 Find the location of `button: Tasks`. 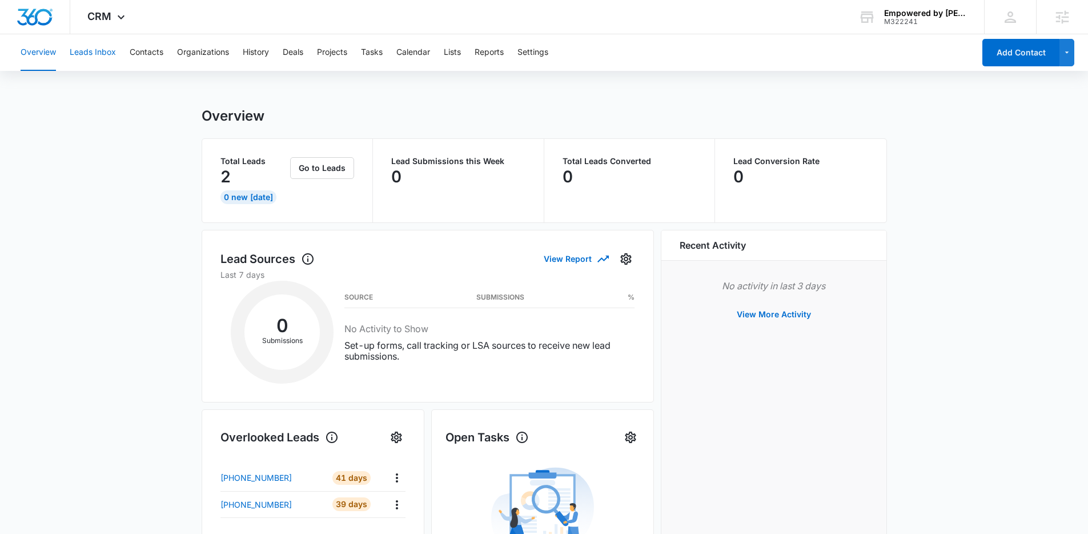

button: Tasks is located at coordinates (372, 53).